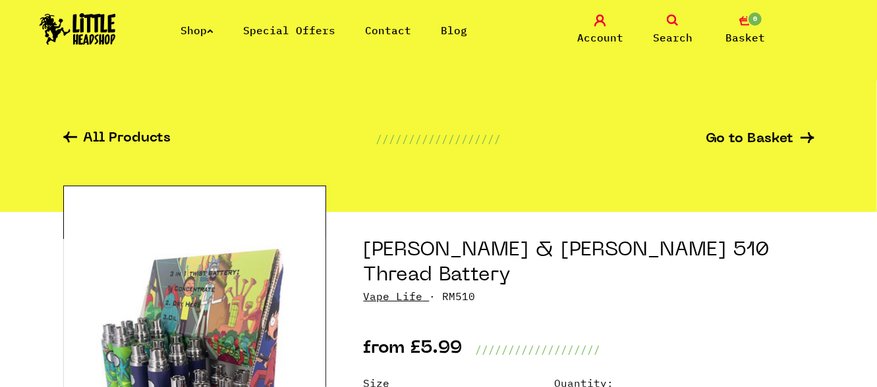  Describe the element at coordinates (755, 19) in the screenshot. I see `span: 0` at that location.